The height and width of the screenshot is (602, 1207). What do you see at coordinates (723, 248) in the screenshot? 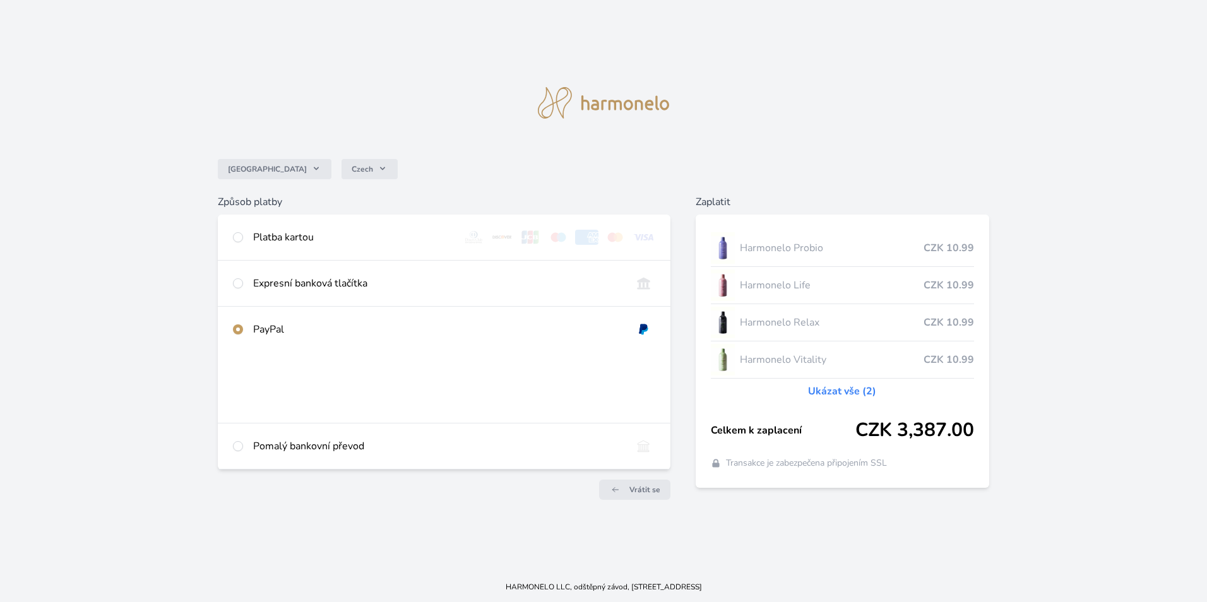
I see `img: CLEAN_PROBIO_se_stinem_x-lo.jpg` at bounding box center [723, 248].